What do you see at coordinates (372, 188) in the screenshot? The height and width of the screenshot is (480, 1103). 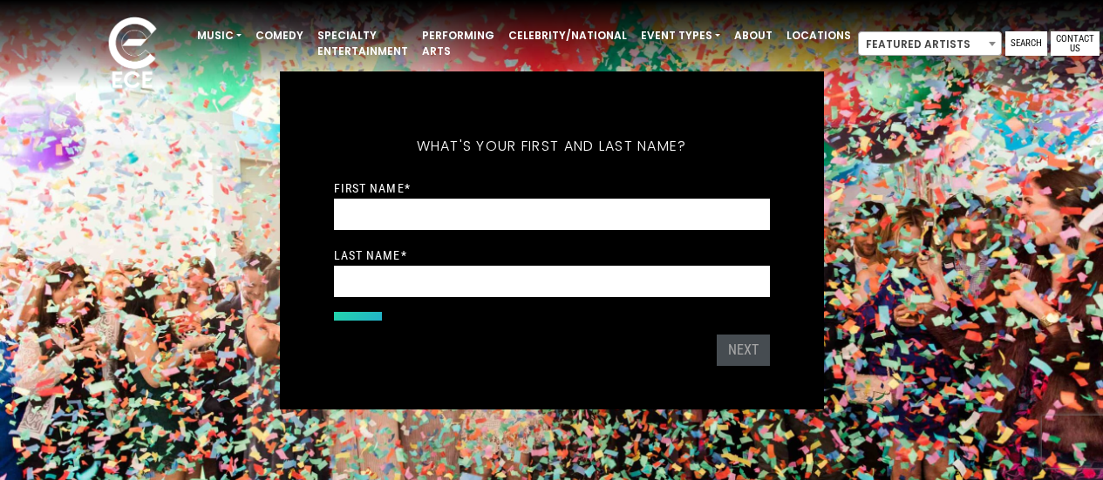 I see `label: First Name` at bounding box center [372, 188].